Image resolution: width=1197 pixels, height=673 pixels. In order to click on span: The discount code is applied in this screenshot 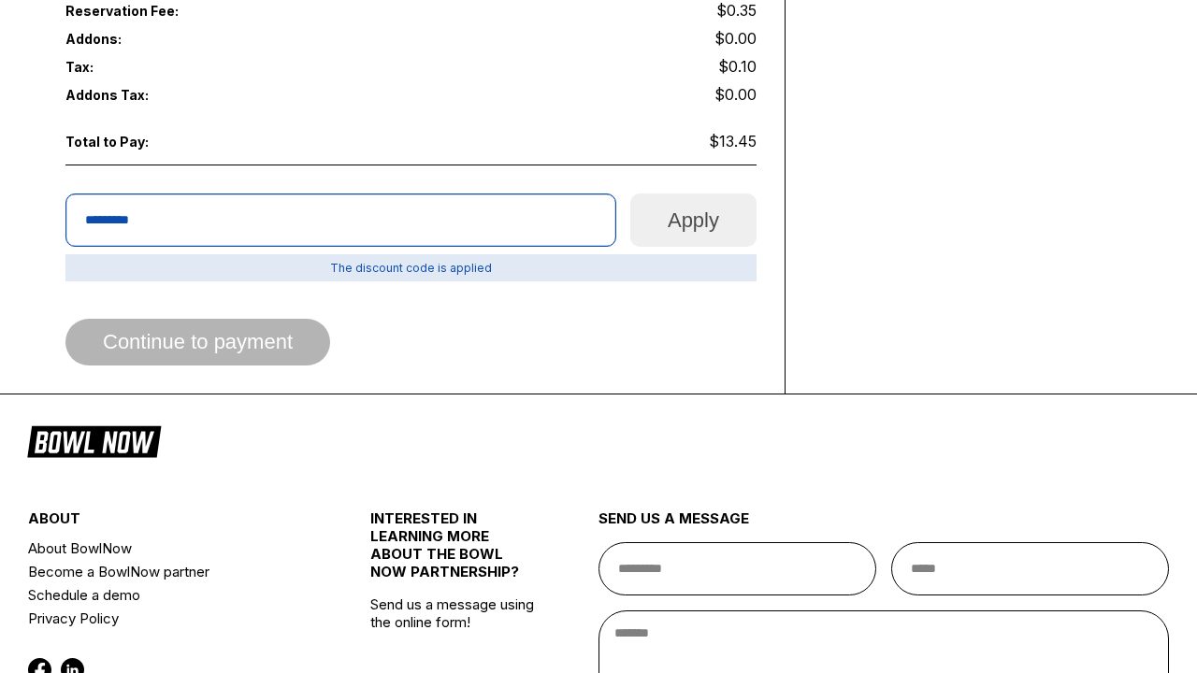, I will do `click(410, 267)`.